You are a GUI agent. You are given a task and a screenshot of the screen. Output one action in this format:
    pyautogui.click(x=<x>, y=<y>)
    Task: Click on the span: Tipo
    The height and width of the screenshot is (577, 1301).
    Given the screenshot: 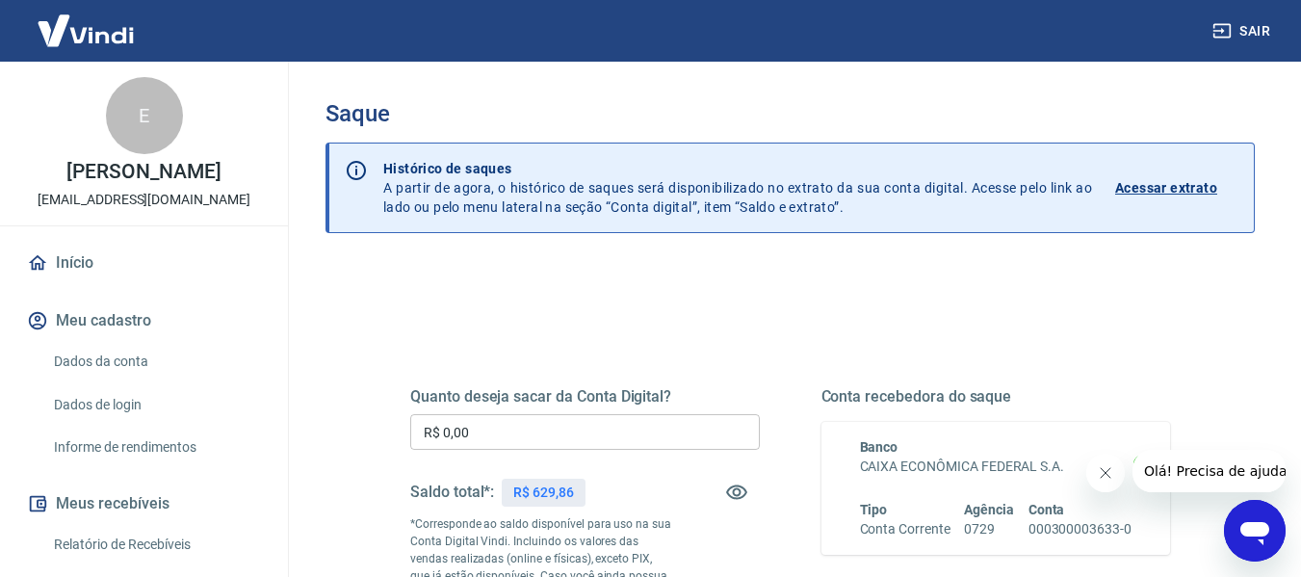 What is the action you would take?
    pyautogui.click(x=873, y=509)
    